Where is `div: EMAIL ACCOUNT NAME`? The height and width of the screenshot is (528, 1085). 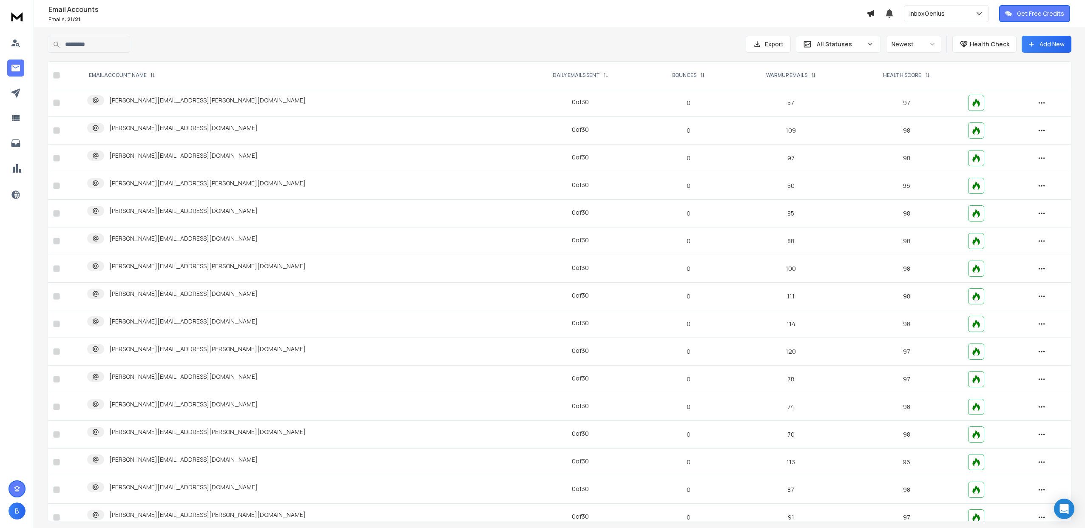 div: EMAIL ACCOUNT NAME is located at coordinates (122, 75).